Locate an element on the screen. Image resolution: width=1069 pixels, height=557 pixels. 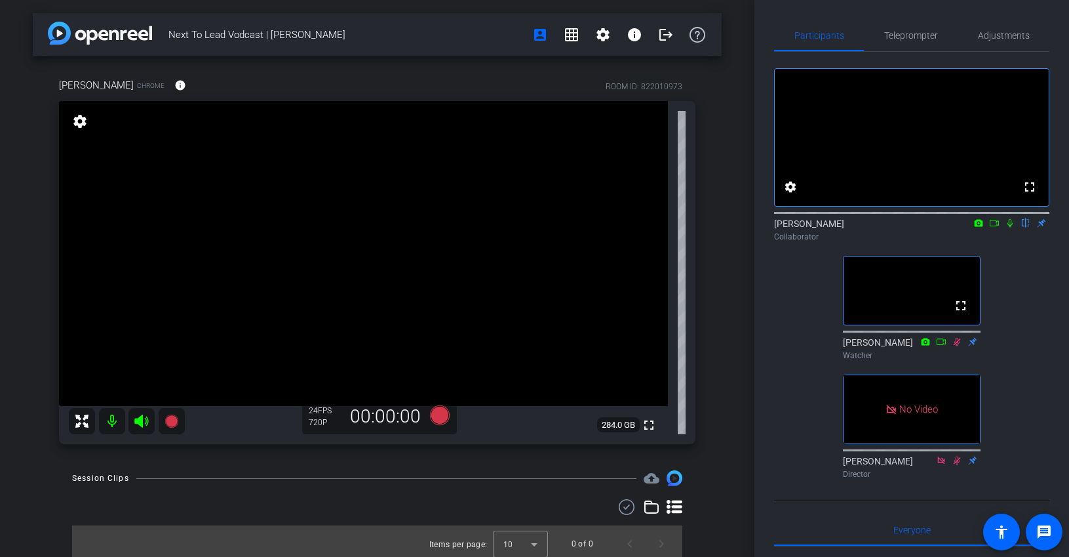
div: Director is located at coordinates (912, 474).